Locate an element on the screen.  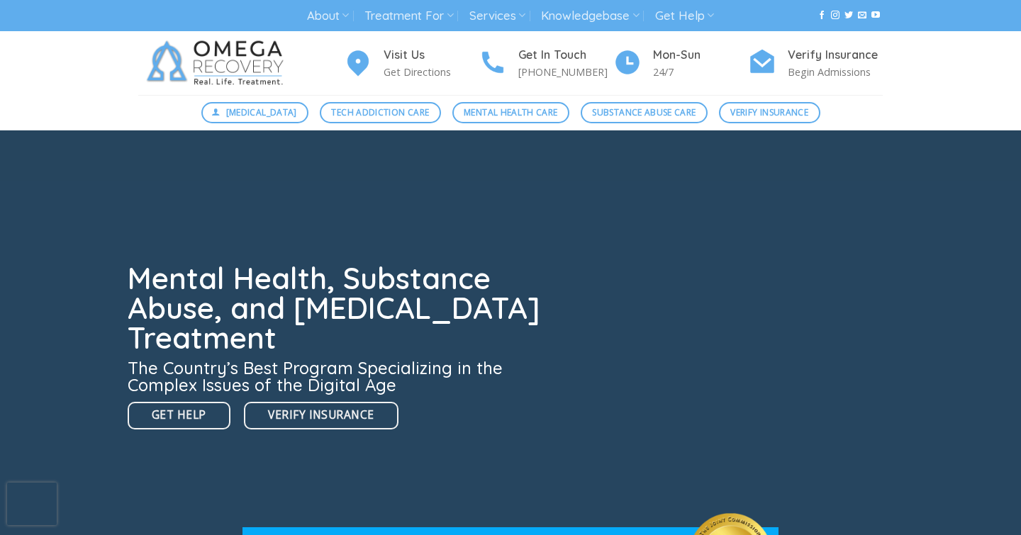
a: Knowledgebase is located at coordinates (590, 16).